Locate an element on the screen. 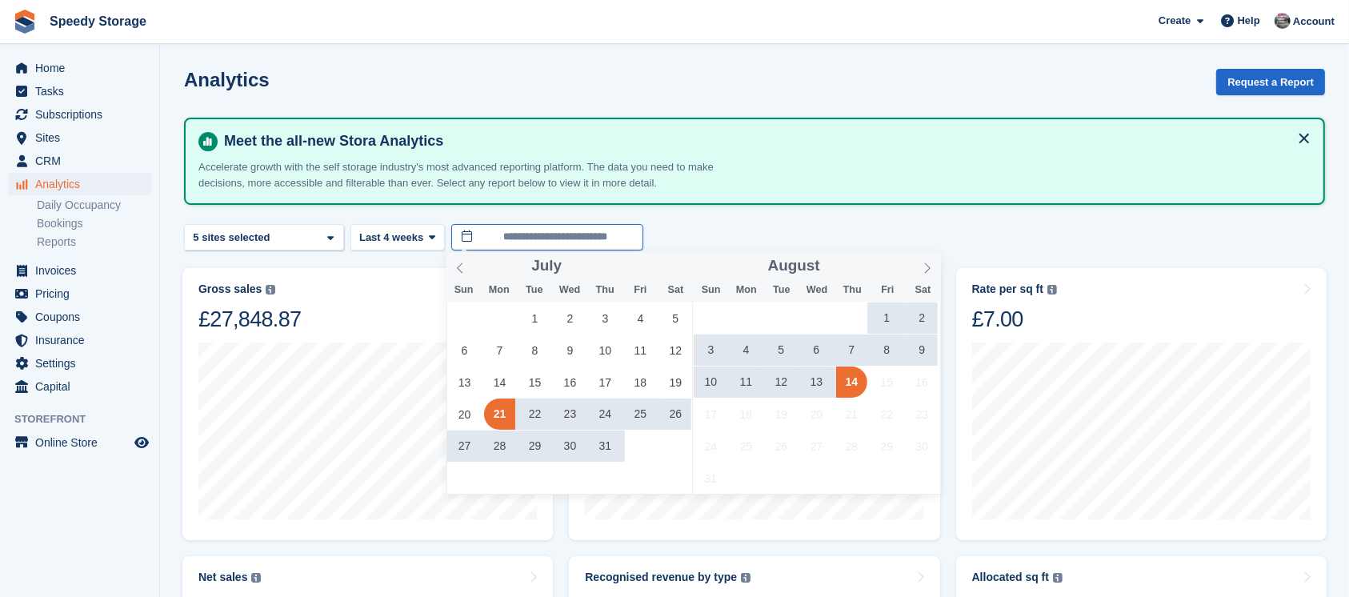 This screenshot has width=1349, height=597. div: Allocated sq ft is located at coordinates (1010, 577).